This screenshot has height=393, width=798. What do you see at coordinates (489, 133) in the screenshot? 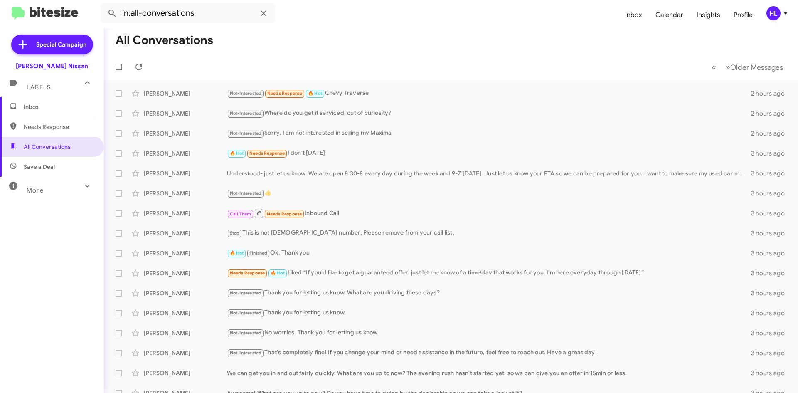
I see `div: Sorry, I am not interested in selling my Maxima` at bounding box center [489, 133].